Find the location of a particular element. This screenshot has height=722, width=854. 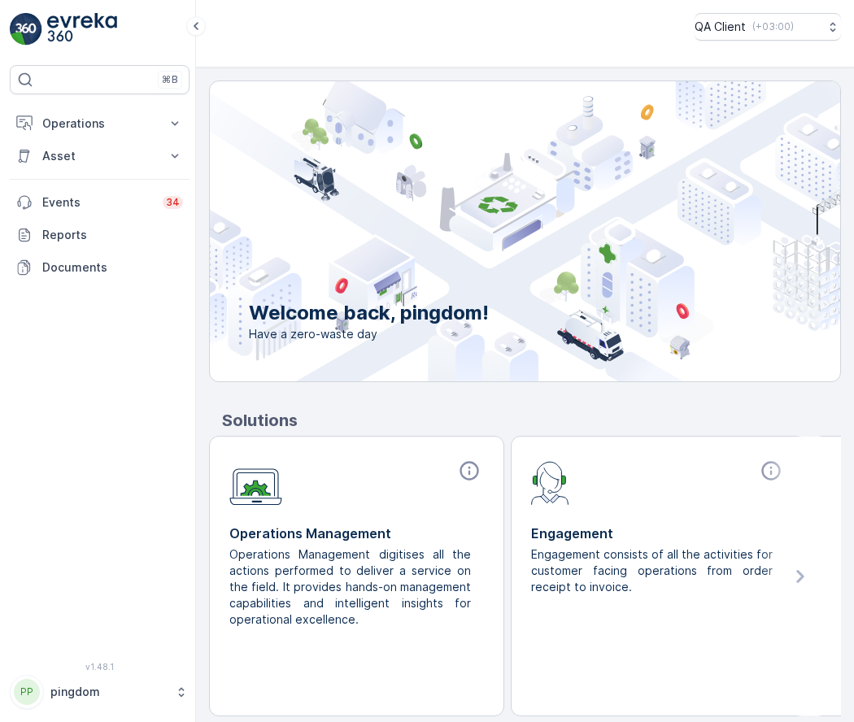

p: QA Client is located at coordinates (720, 27).